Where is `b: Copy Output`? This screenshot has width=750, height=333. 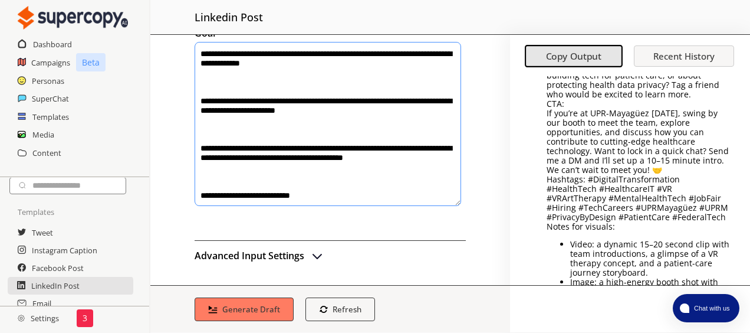 b: Copy Output is located at coordinates (574, 56).